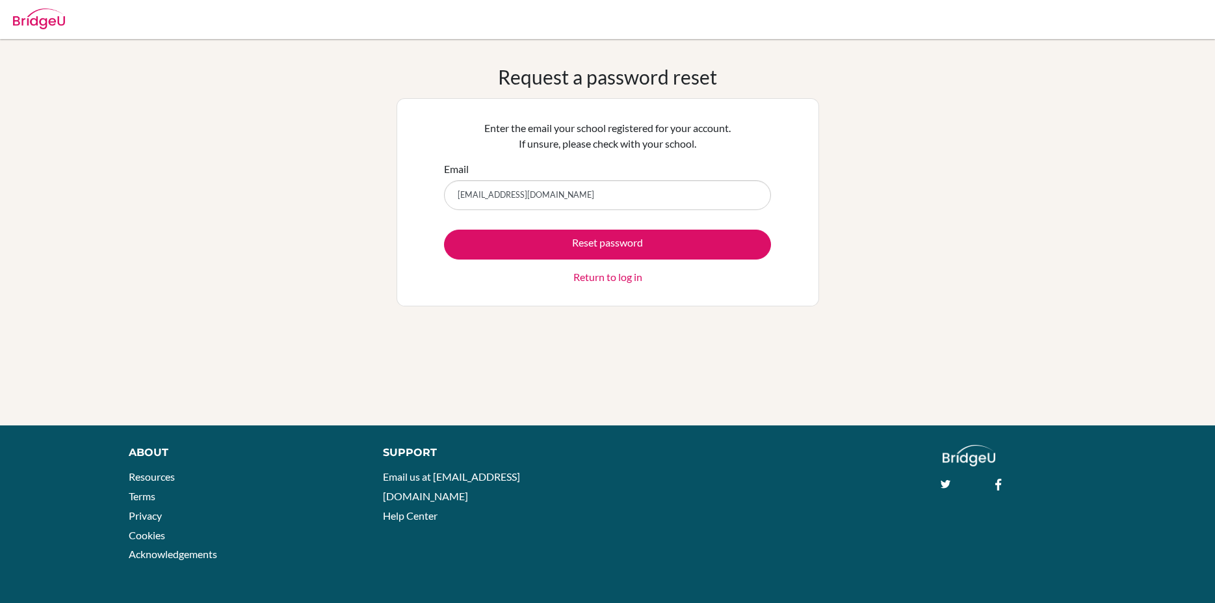  Describe the element at coordinates (969, 455) in the screenshot. I see `img: logo_white@2x-f4f0deed5e89b7ecb1c2cc34c3e3d731f90f0f143d5ea2071677605dd97b5244.png` at that location.